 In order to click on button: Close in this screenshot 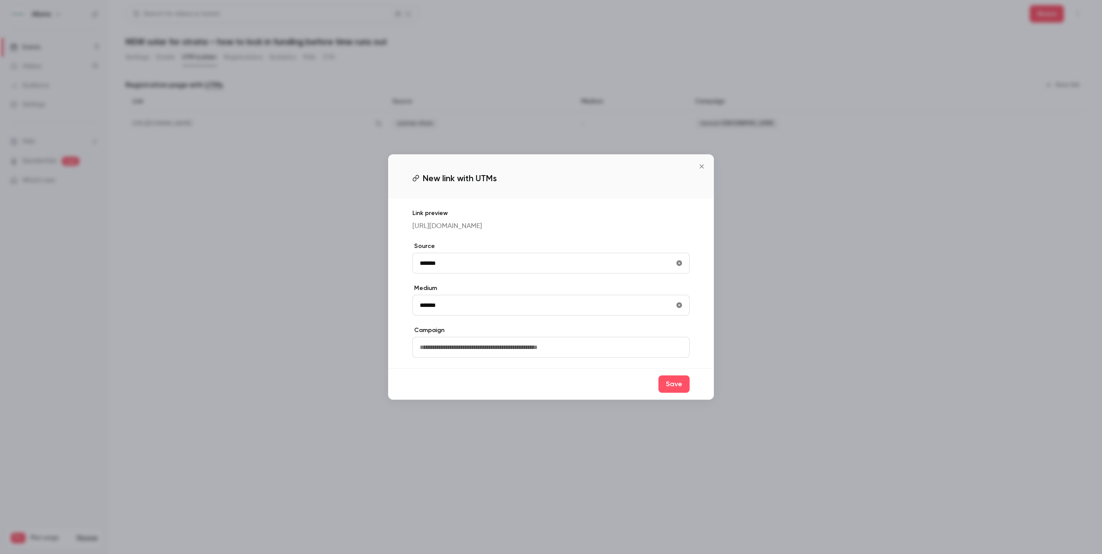, I will do `click(702, 166)`.